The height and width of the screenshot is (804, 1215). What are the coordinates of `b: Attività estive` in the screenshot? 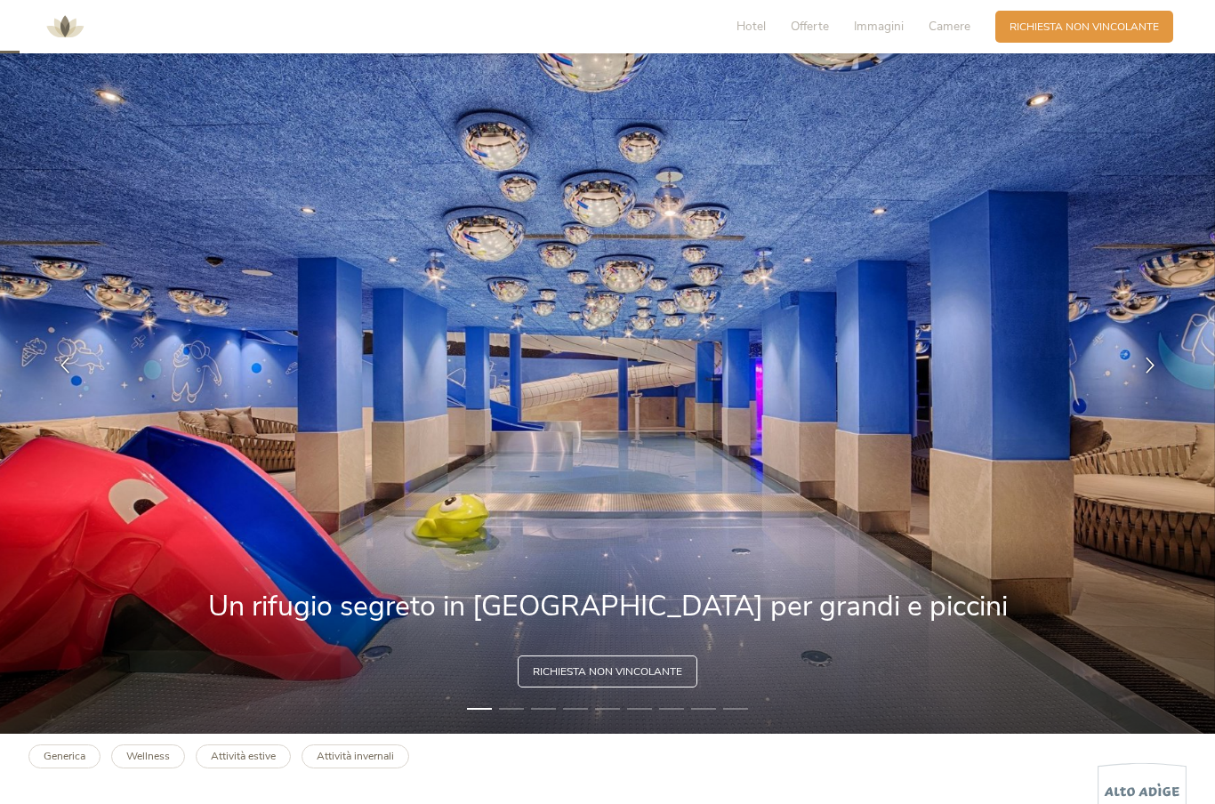 It's located at (243, 756).